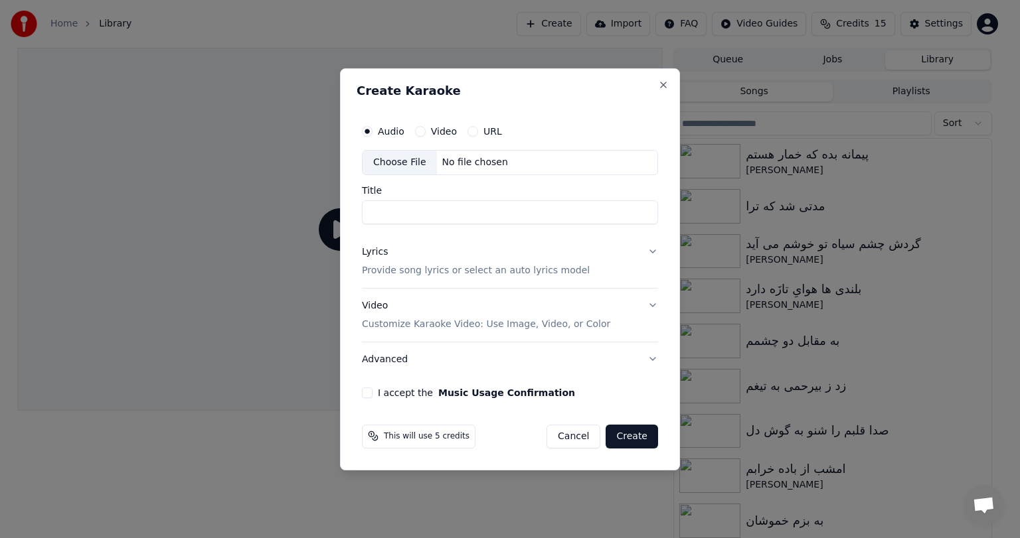 The image size is (1020, 538). I want to click on div: Video, so click(486, 315).